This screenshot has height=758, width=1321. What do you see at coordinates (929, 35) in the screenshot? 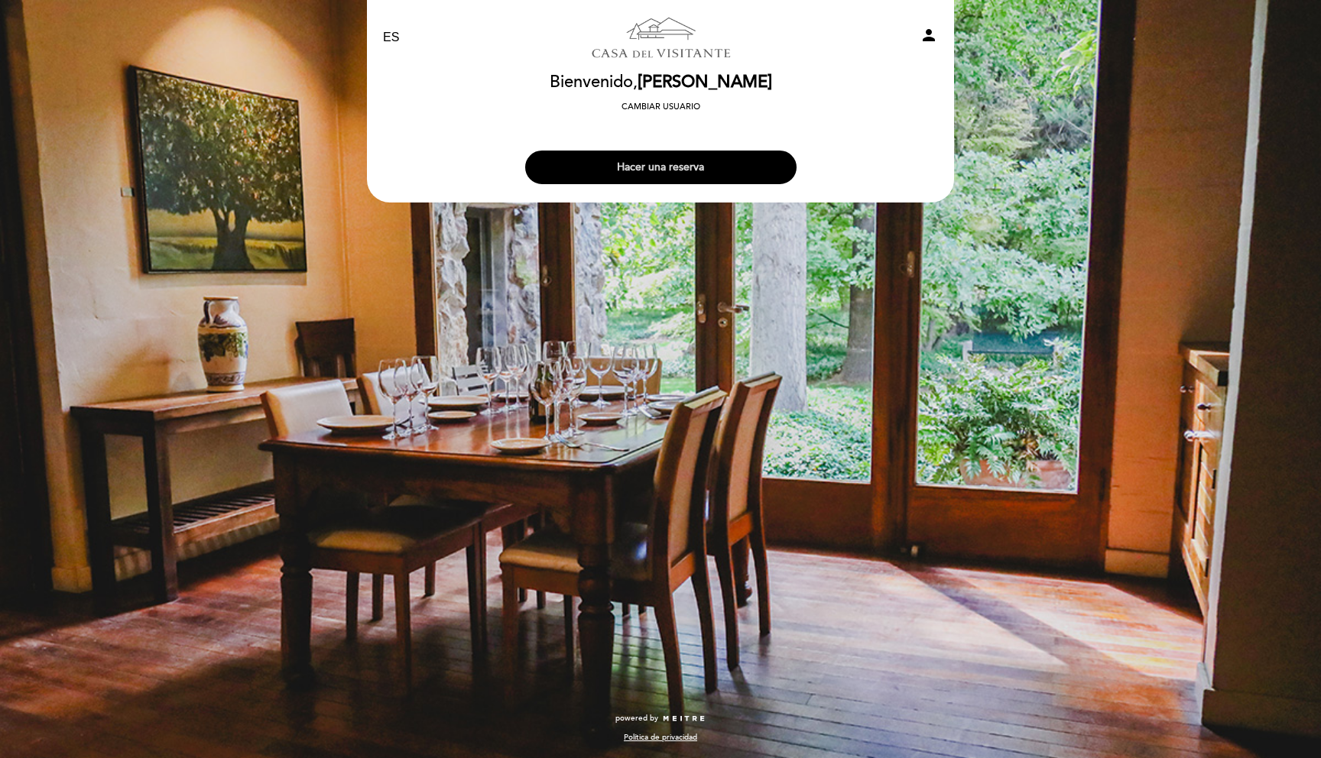
I see `i: person` at bounding box center [929, 35].